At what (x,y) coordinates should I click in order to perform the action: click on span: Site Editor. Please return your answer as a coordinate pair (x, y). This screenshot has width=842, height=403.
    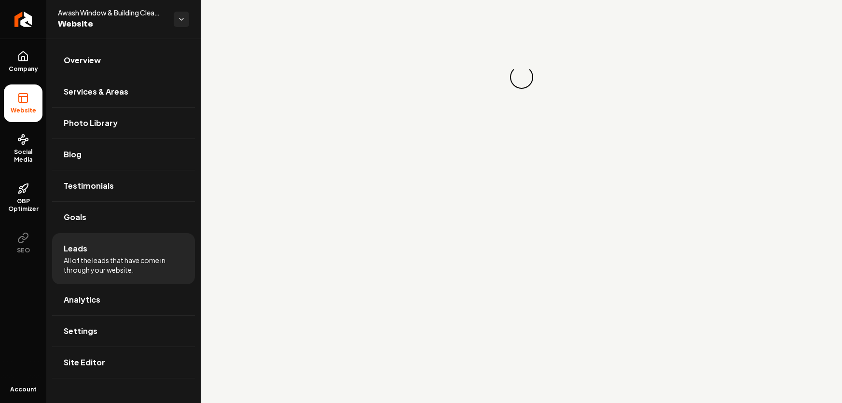
    Looking at the image, I should click on (84, 362).